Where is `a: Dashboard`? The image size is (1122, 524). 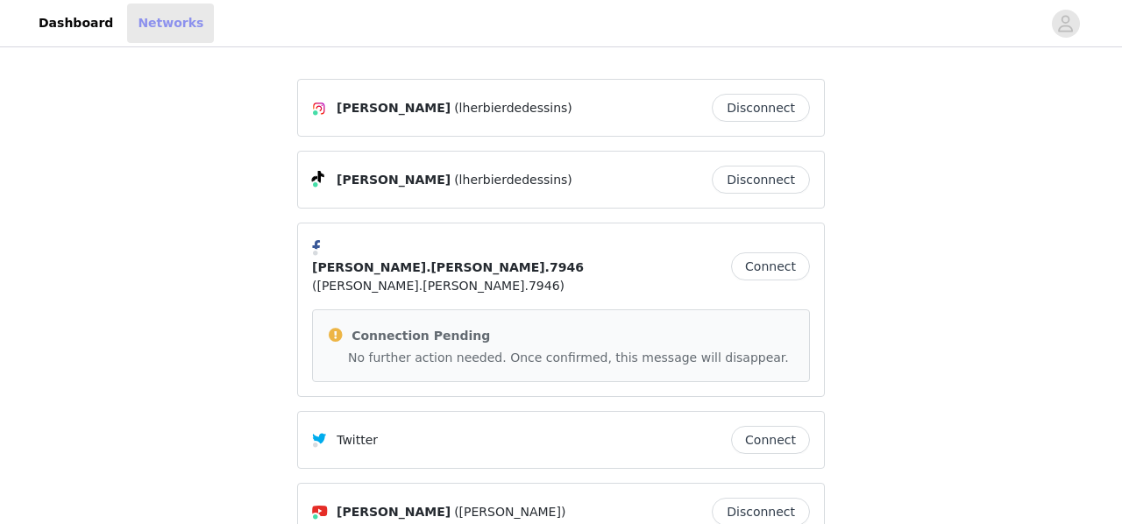
a: Dashboard is located at coordinates (75, 23).